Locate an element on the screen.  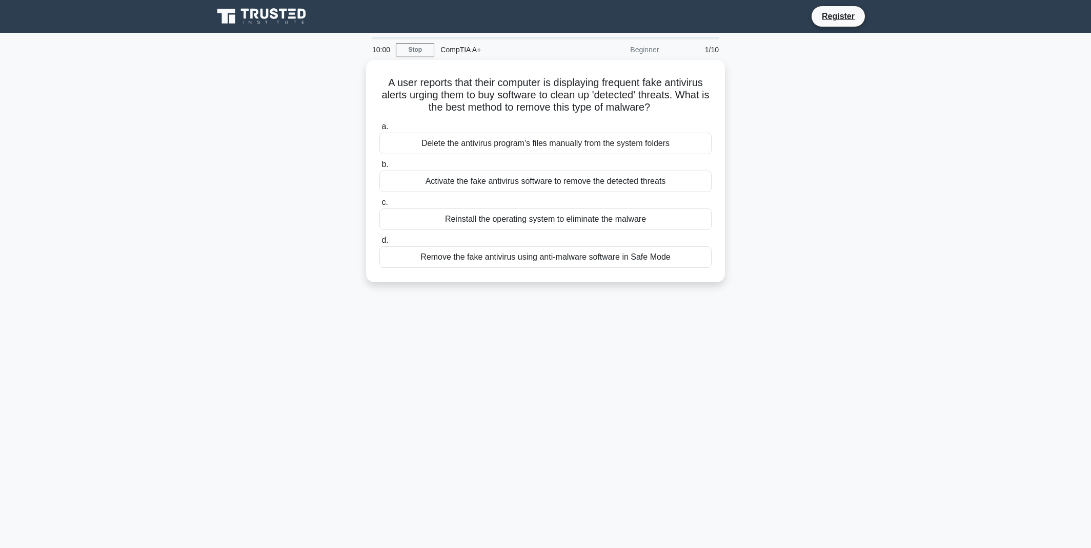
div: 10:00 is located at coordinates (381, 50).